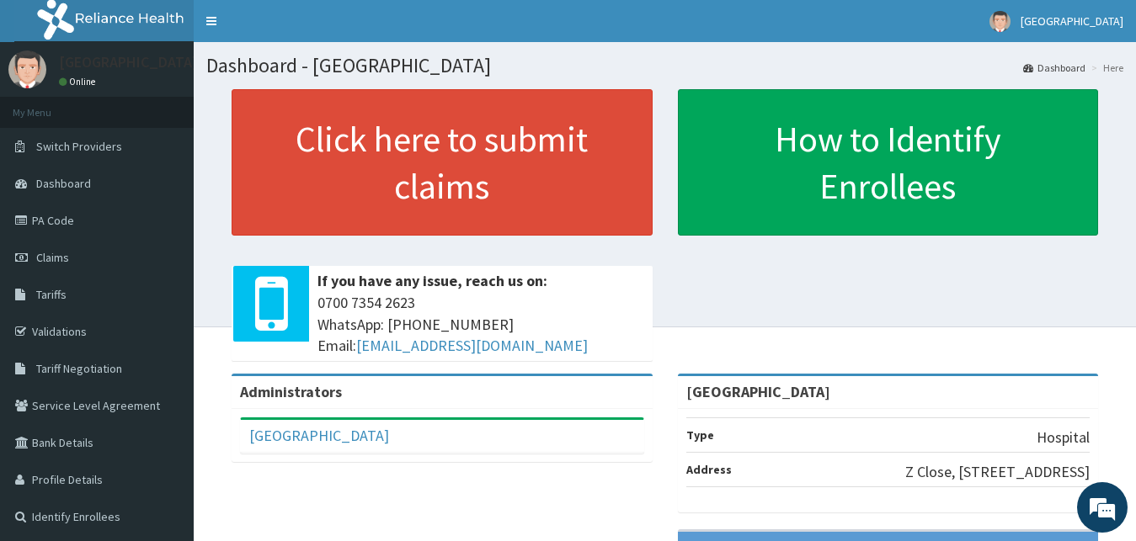 This screenshot has height=541, width=1136. What do you see at coordinates (51, 295) in the screenshot?
I see `span: Tariffs` at bounding box center [51, 295].